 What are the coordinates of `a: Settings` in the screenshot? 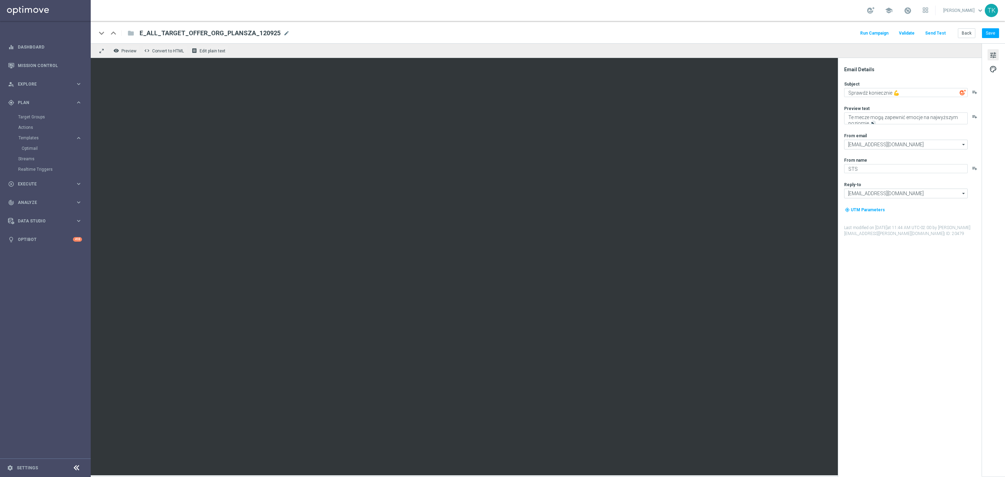 It's located at (27, 468).